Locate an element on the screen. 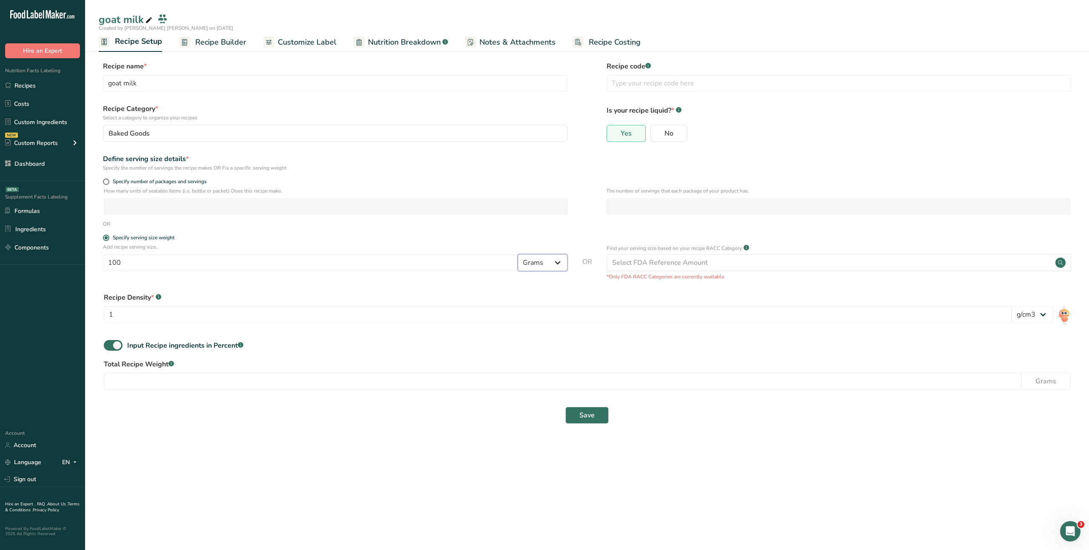 The width and height of the screenshot is (1089, 550). span: Recipe Setup is located at coordinates (138, 41).